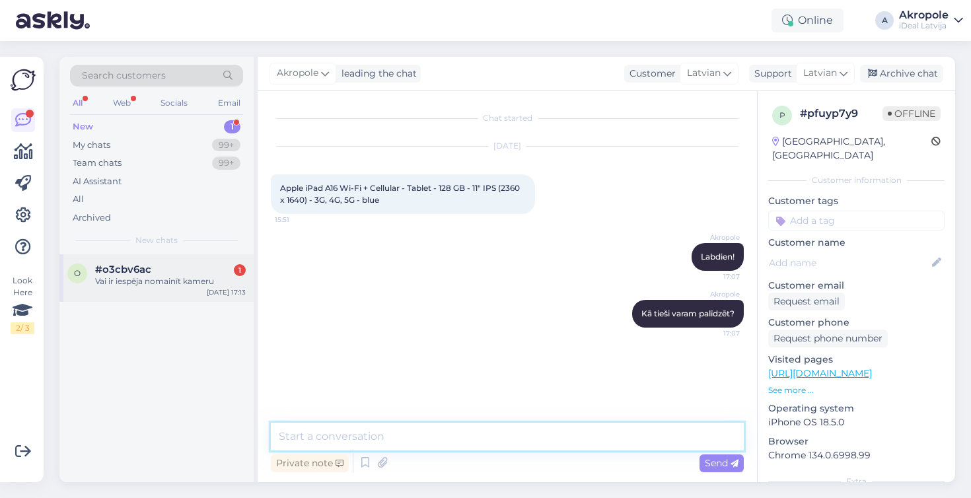 The image size is (971, 498). I want to click on span: 15:51, so click(299, 219).